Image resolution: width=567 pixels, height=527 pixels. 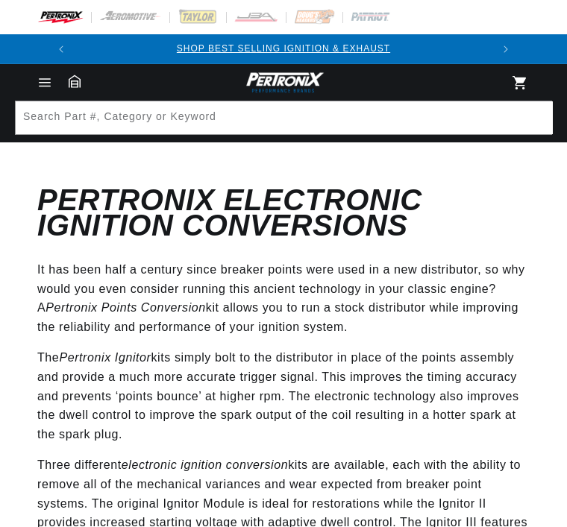 I want to click on summary: Menu, so click(x=45, y=83).